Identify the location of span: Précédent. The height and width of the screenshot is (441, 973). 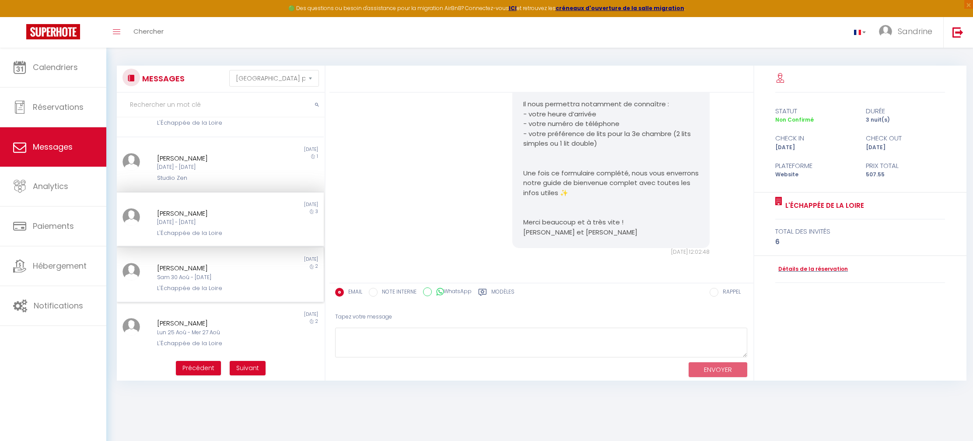
(198, 368).